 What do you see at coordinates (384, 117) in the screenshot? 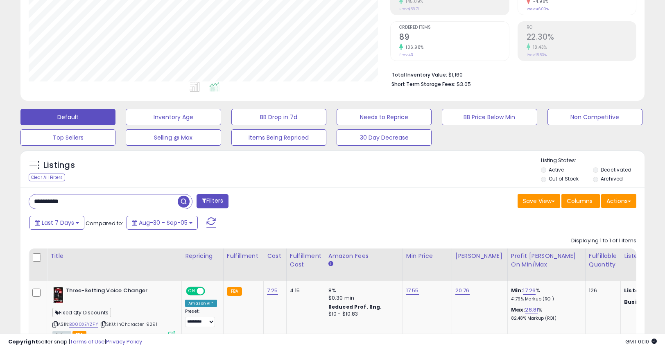
I see `button: Needs to Reprice` at bounding box center [384, 117].